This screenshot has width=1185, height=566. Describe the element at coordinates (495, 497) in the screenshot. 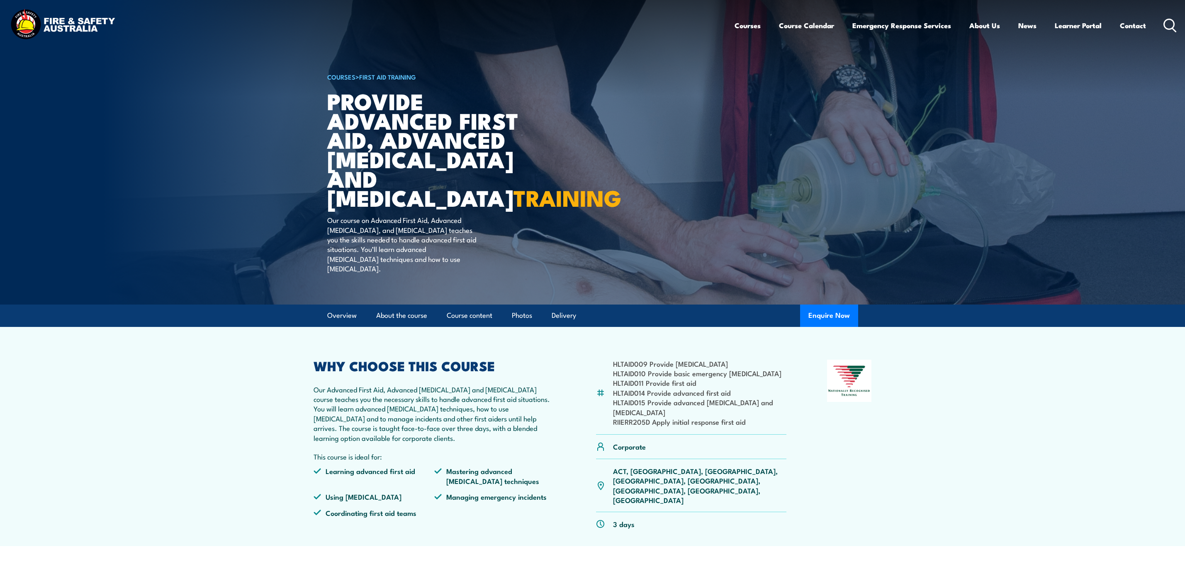

I see `li: Managing emergency incidents` at that location.